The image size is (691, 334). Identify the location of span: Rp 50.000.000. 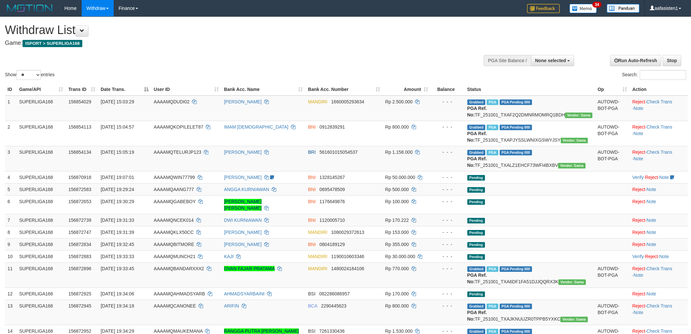
(401, 177).